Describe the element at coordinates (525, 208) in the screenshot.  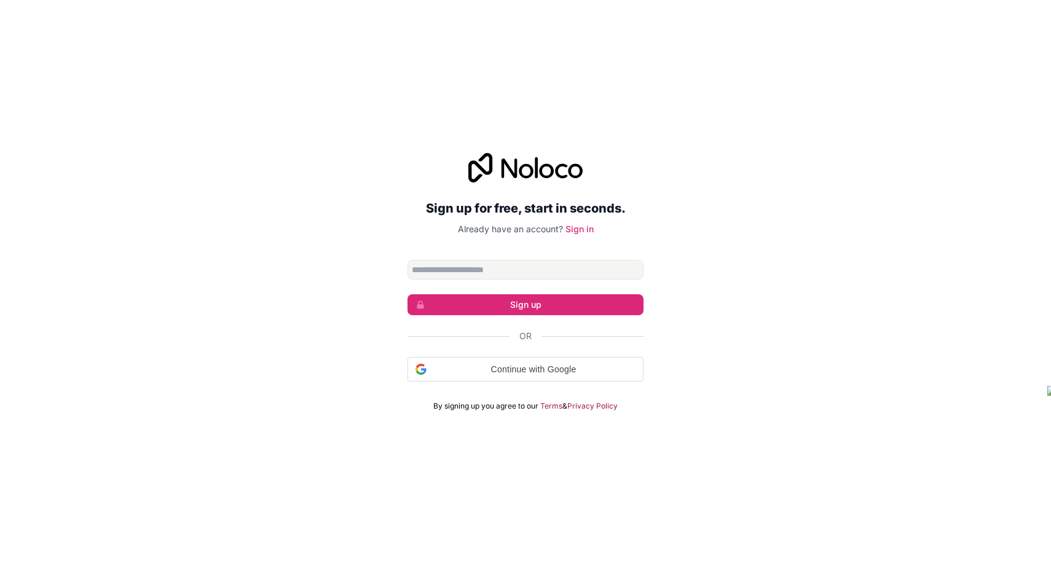
I see `h2: Sign up for free, start in seconds.` at that location.